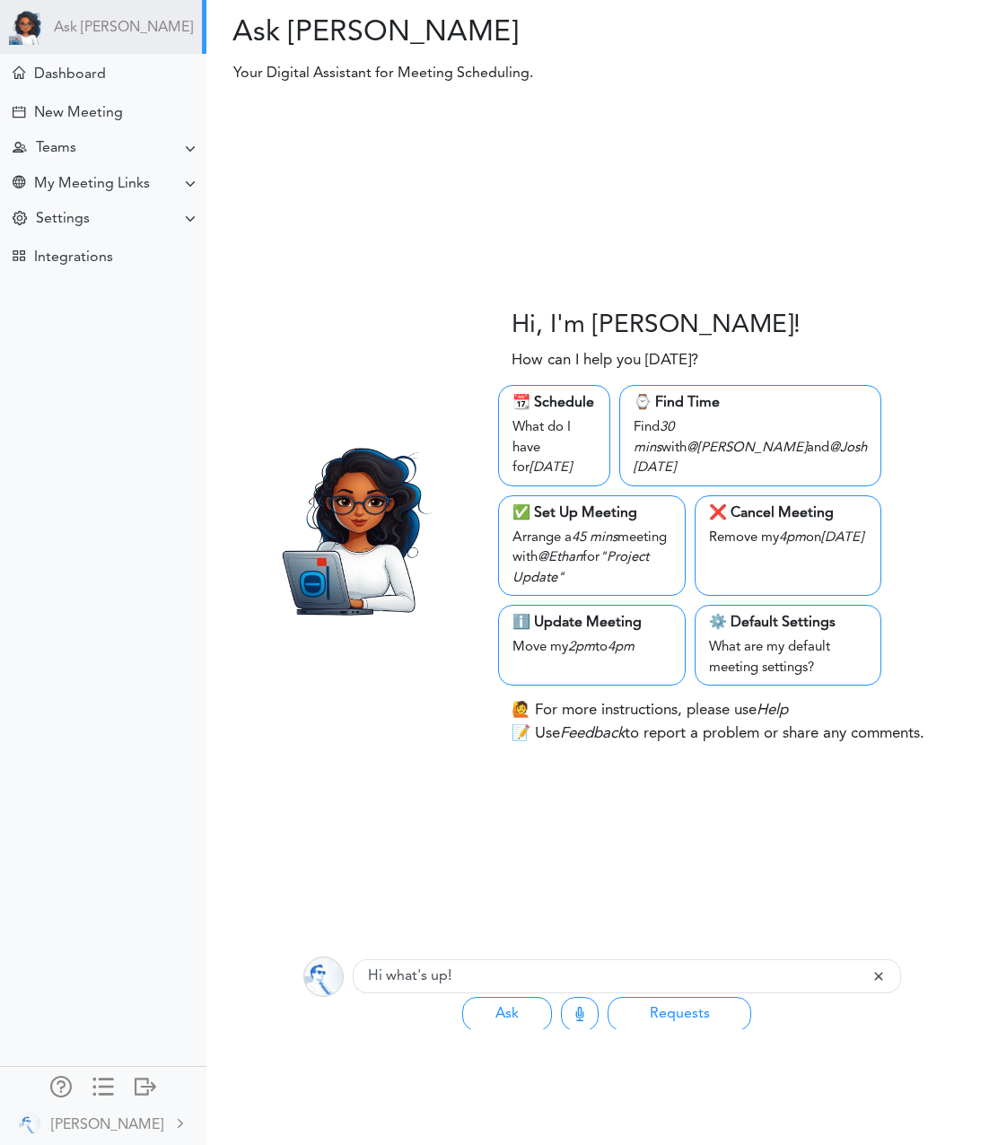  Describe the element at coordinates (594, 537) in the screenshot. I see `i: 45 mins` at that location.